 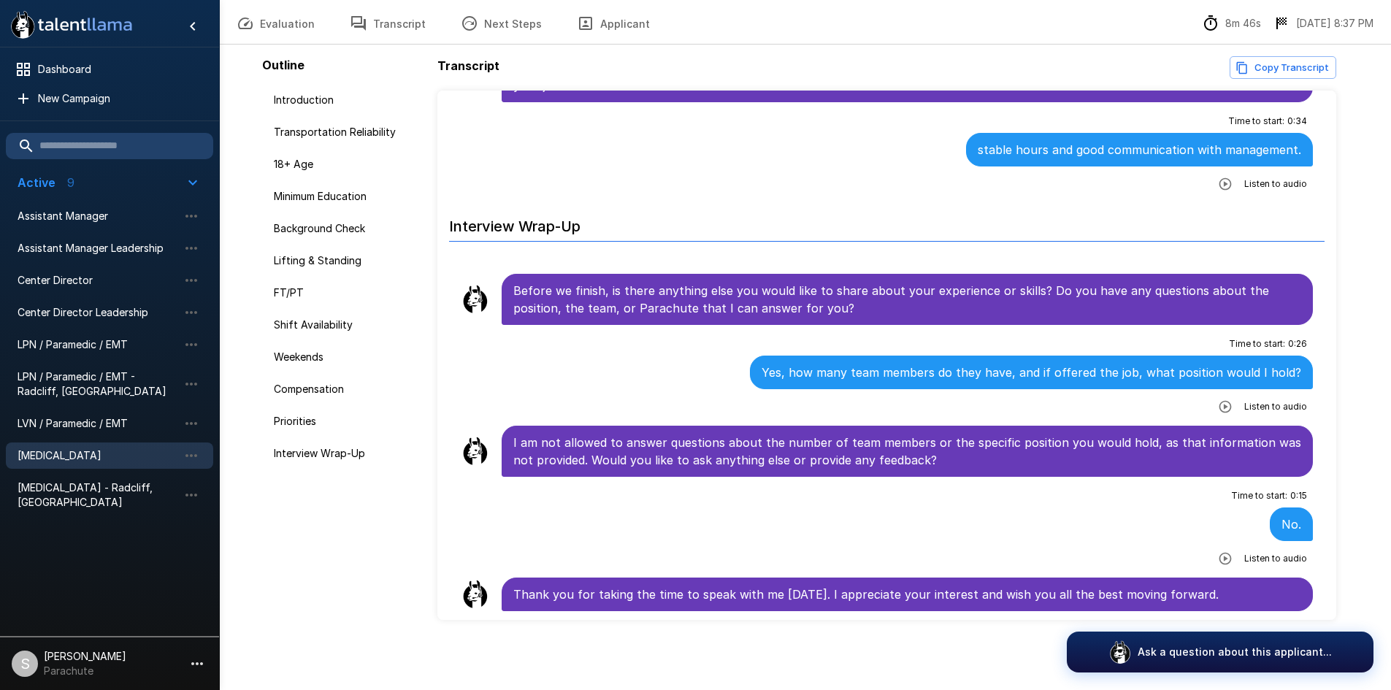 What do you see at coordinates (283, 65) in the screenshot?
I see `b: Outline` at bounding box center [283, 65].